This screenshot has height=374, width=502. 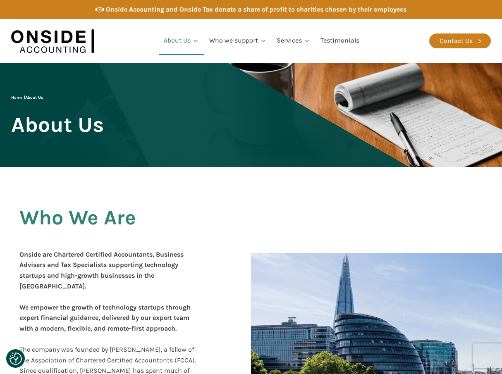 I want to click on a: Testimonials, so click(x=340, y=41).